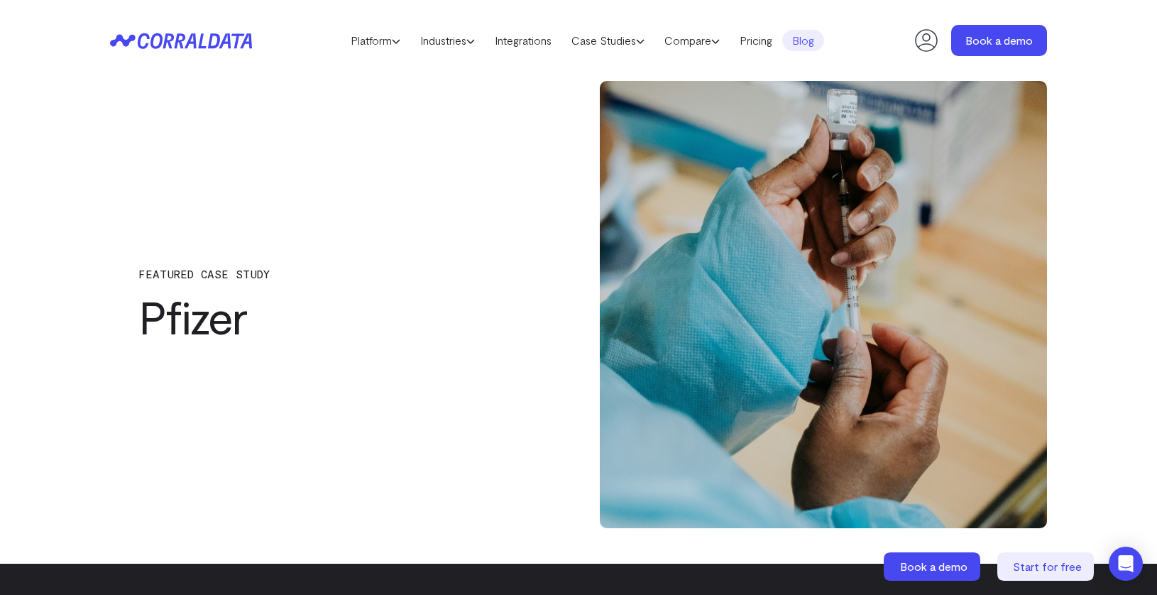 This screenshot has width=1157, height=595. I want to click on span: Book a demo, so click(934, 566).